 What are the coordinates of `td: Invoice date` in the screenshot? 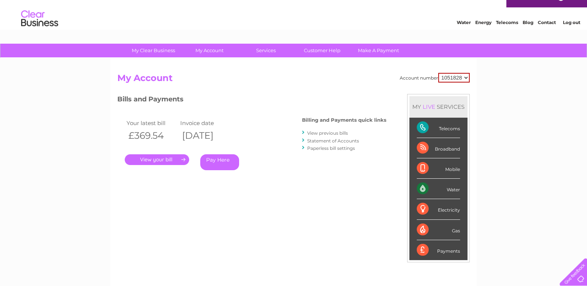 It's located at (205, 123).